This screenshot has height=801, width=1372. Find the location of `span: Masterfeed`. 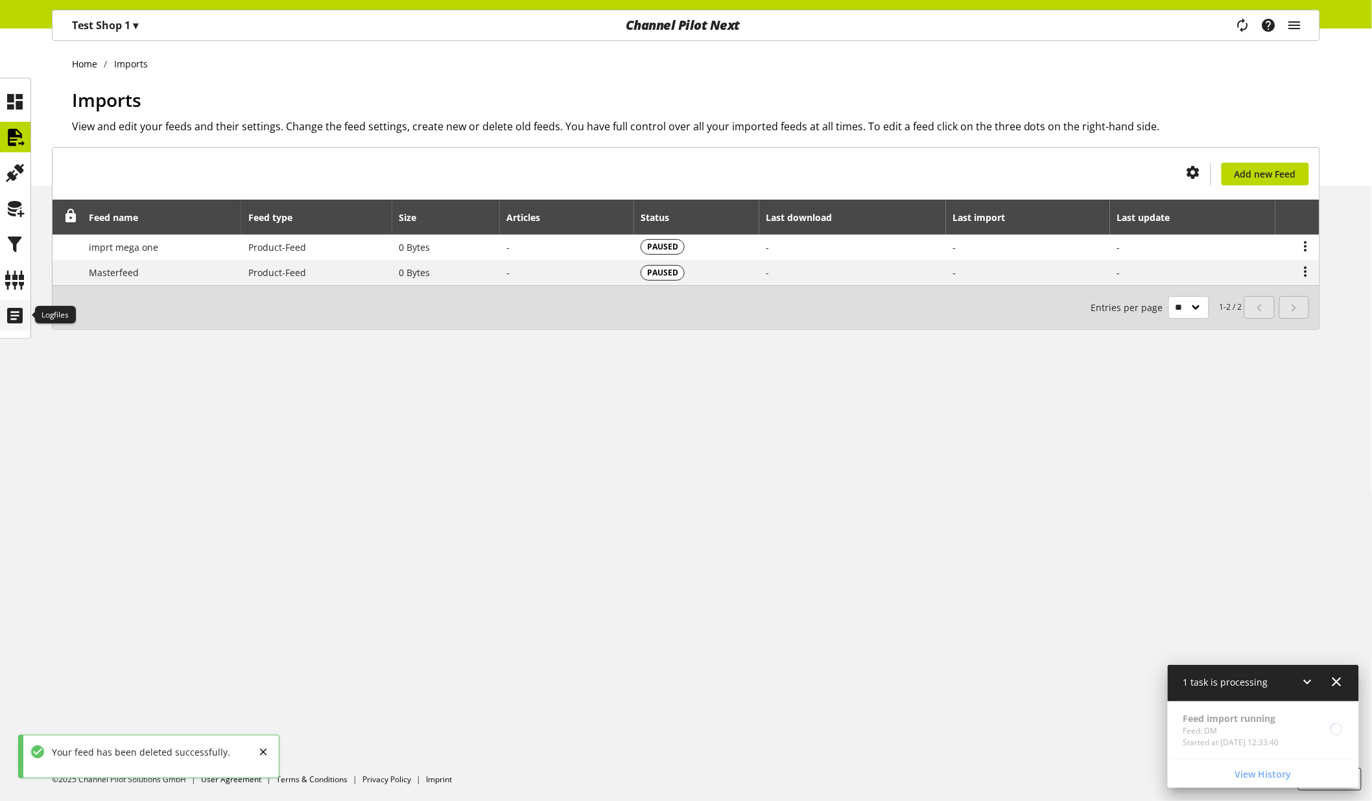

span: Masterfeed is located at coordinates (114, 272).